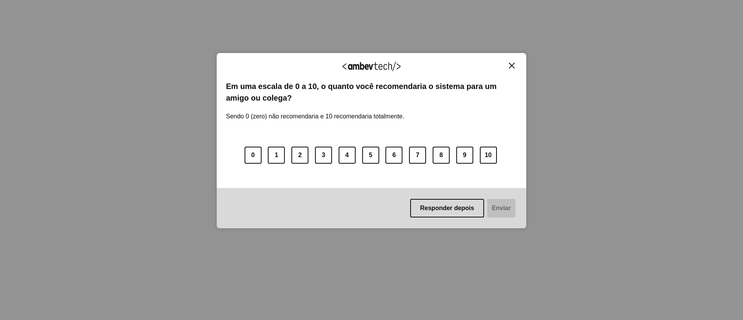  I want to click on button: 6, so click(394, 155).